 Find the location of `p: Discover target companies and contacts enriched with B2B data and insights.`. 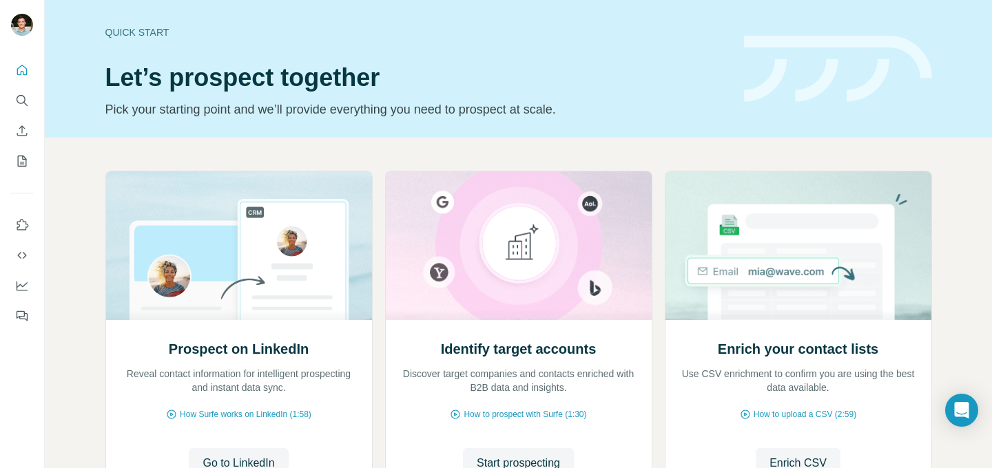

p: Discover target companies and contacts enriched with B2B data and insights. is located at coordinates (519, 381).